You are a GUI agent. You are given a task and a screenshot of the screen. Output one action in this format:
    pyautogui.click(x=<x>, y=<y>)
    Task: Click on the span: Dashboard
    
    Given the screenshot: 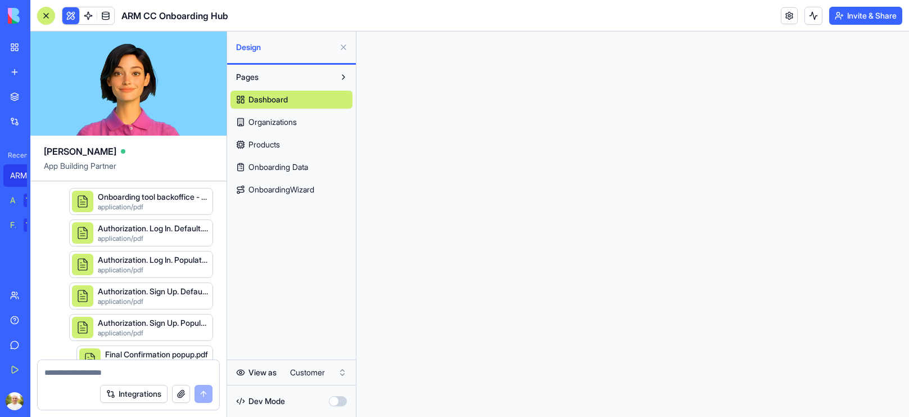 What is the action you would take?
    pyautogui.click(x=268, y=100)
    